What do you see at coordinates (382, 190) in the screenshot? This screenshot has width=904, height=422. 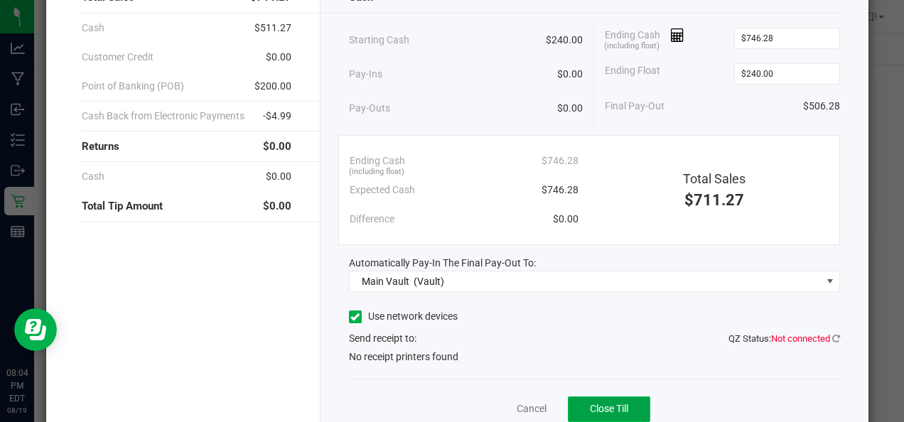 I see `span: Expected Cash` at bounding box center [382, 190].